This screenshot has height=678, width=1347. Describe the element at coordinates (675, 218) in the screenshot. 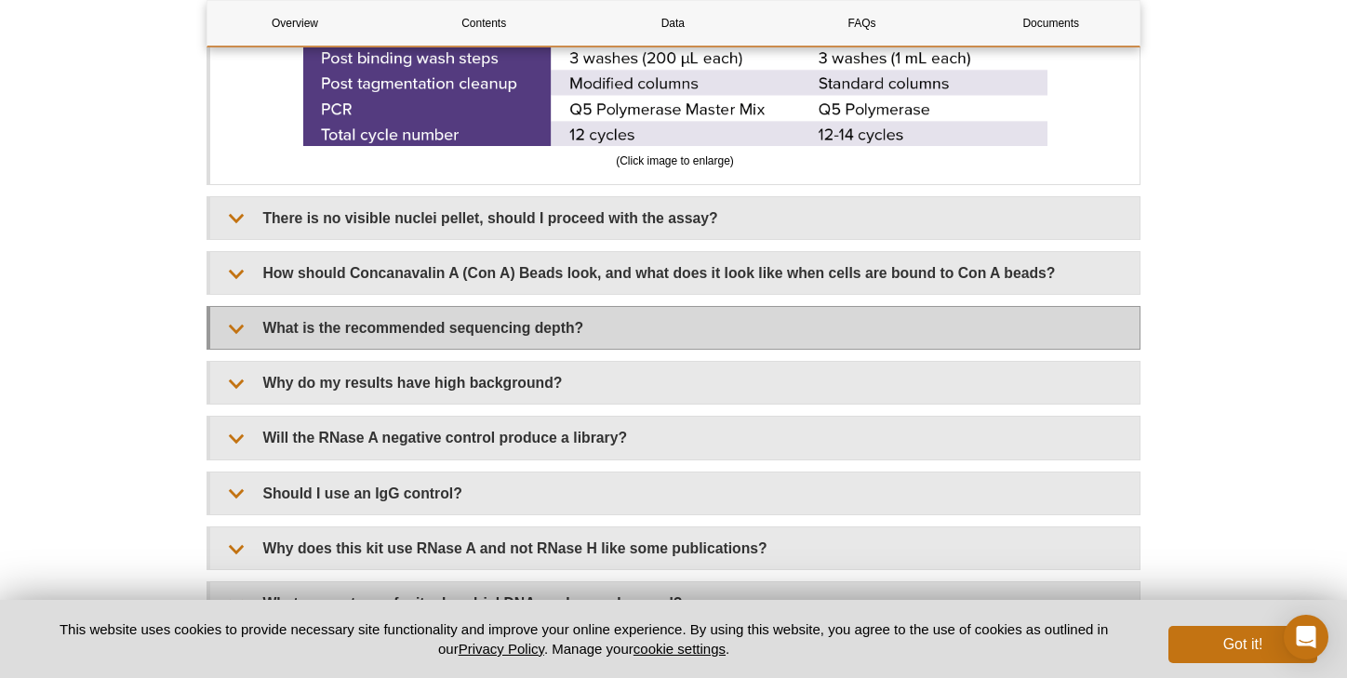

I see `summary: There is no visible nuclei pellet, should I proceed with the assay?` at that location.